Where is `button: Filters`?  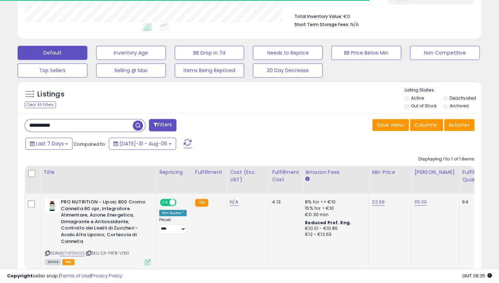 button: Filters is located at coordinates (163, 125).